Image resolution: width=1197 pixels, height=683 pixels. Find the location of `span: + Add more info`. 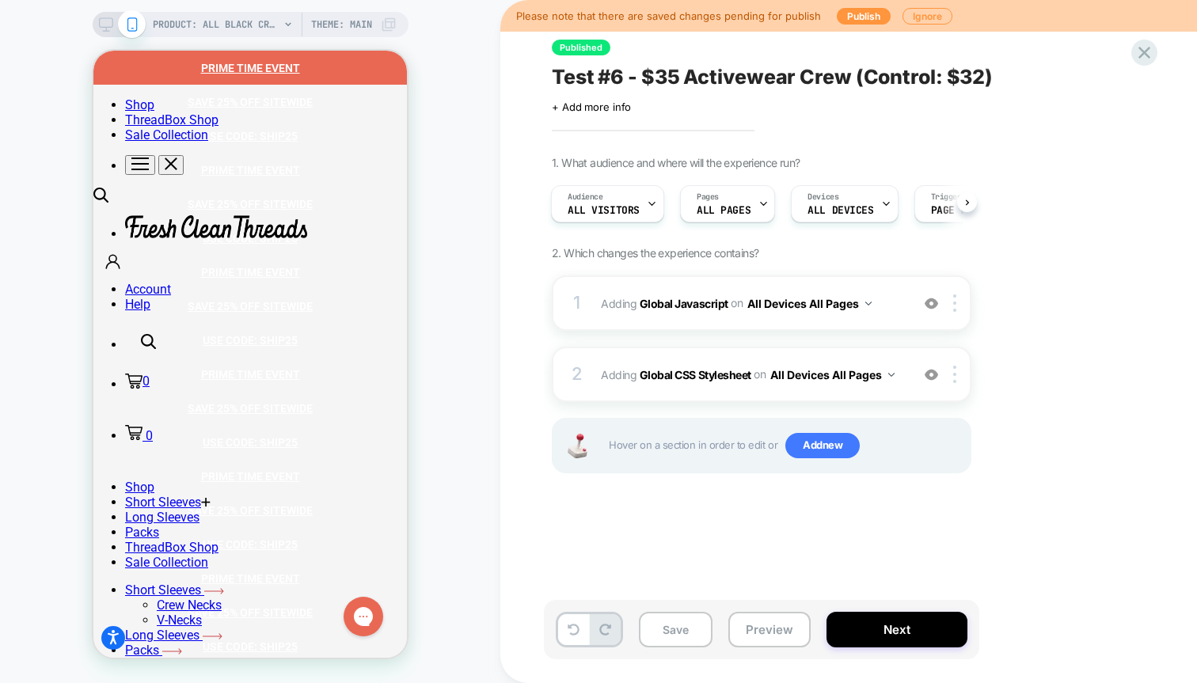

span: + Add more info is located at coordinates (592, 107).